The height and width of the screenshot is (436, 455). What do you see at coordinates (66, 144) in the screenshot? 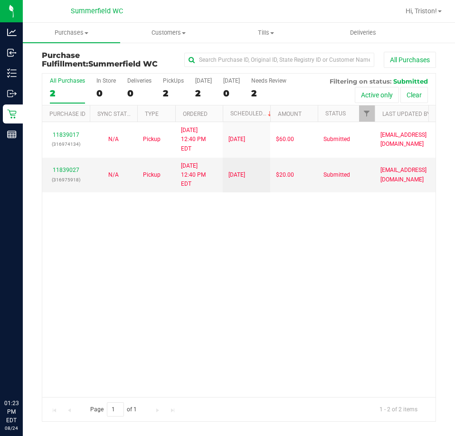
I see `p: (316974134)` at bounding box center [66, 144].